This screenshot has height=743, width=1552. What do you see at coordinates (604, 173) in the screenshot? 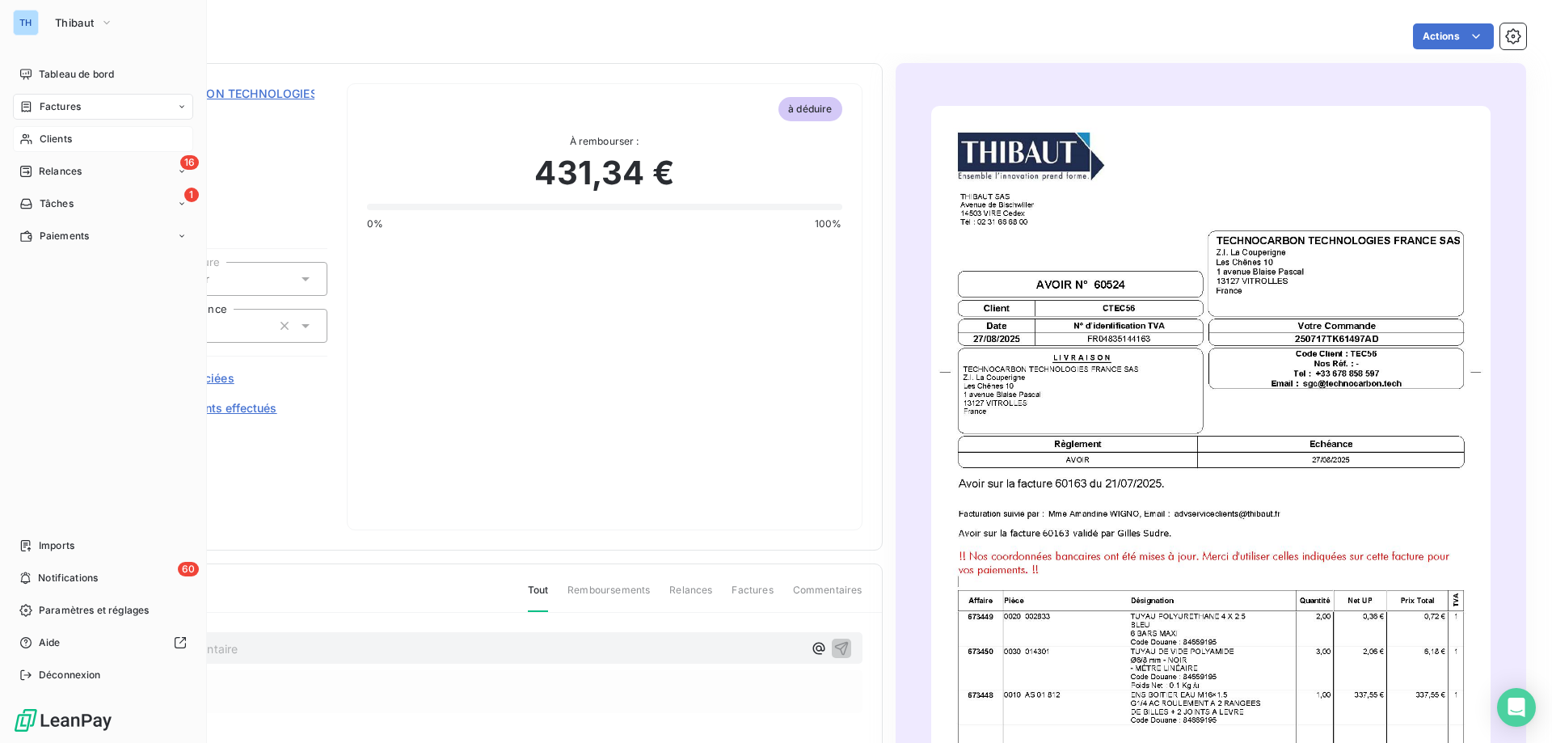
I see `span: 431,34 €` at bounding box center [604, 173].